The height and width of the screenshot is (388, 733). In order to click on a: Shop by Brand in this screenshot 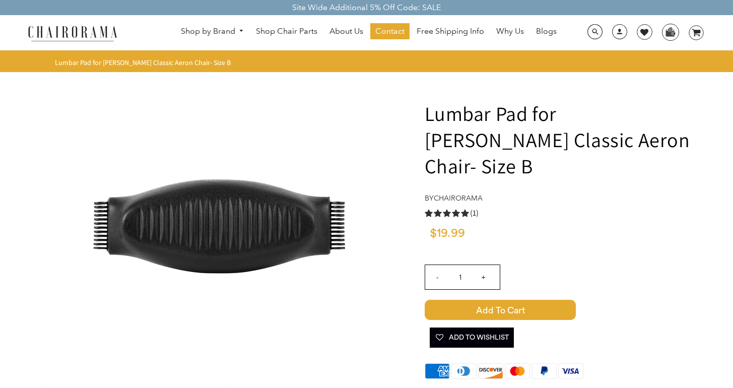, I will do `click(213, 31)`.